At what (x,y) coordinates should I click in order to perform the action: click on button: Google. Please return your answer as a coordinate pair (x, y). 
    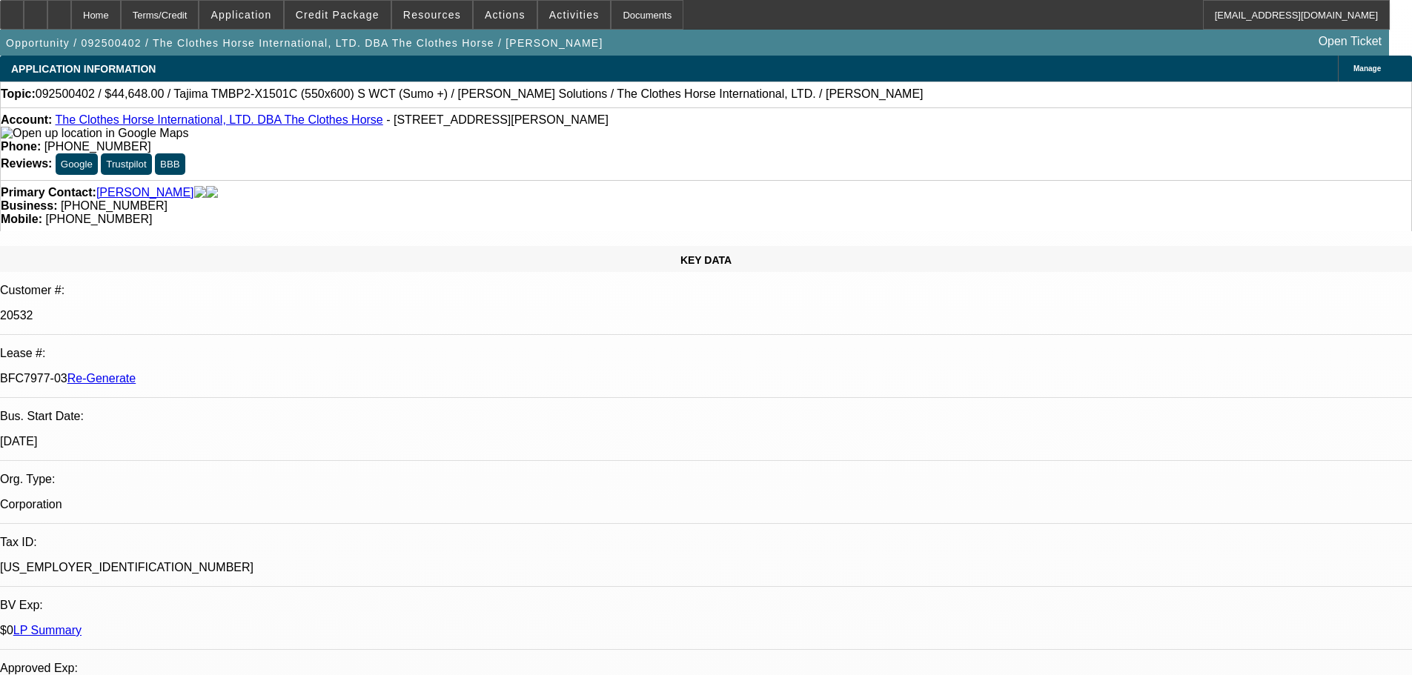
    Looking at the image, I should click on (76, 164).